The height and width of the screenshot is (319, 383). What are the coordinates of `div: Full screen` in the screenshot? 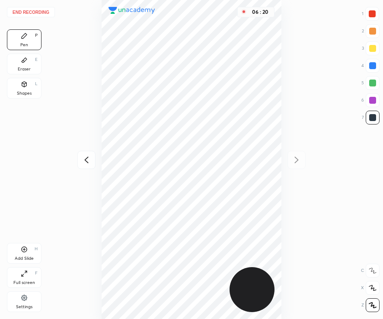 It's located at (24, 283).